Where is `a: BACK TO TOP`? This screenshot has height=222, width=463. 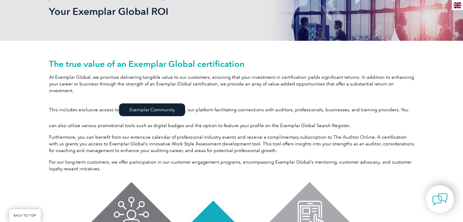 a: BACK TO TOP is located at coordinates (25, 216).